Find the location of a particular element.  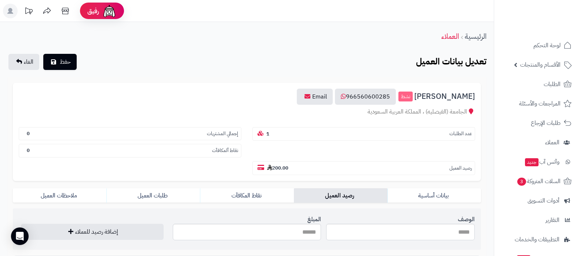

button: حفظ is located at coordinates (60, 62).